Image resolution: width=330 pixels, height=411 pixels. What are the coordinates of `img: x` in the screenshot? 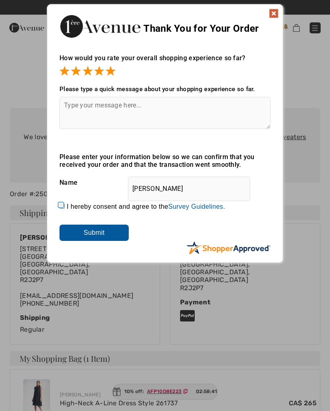 It's located at (274, 13).